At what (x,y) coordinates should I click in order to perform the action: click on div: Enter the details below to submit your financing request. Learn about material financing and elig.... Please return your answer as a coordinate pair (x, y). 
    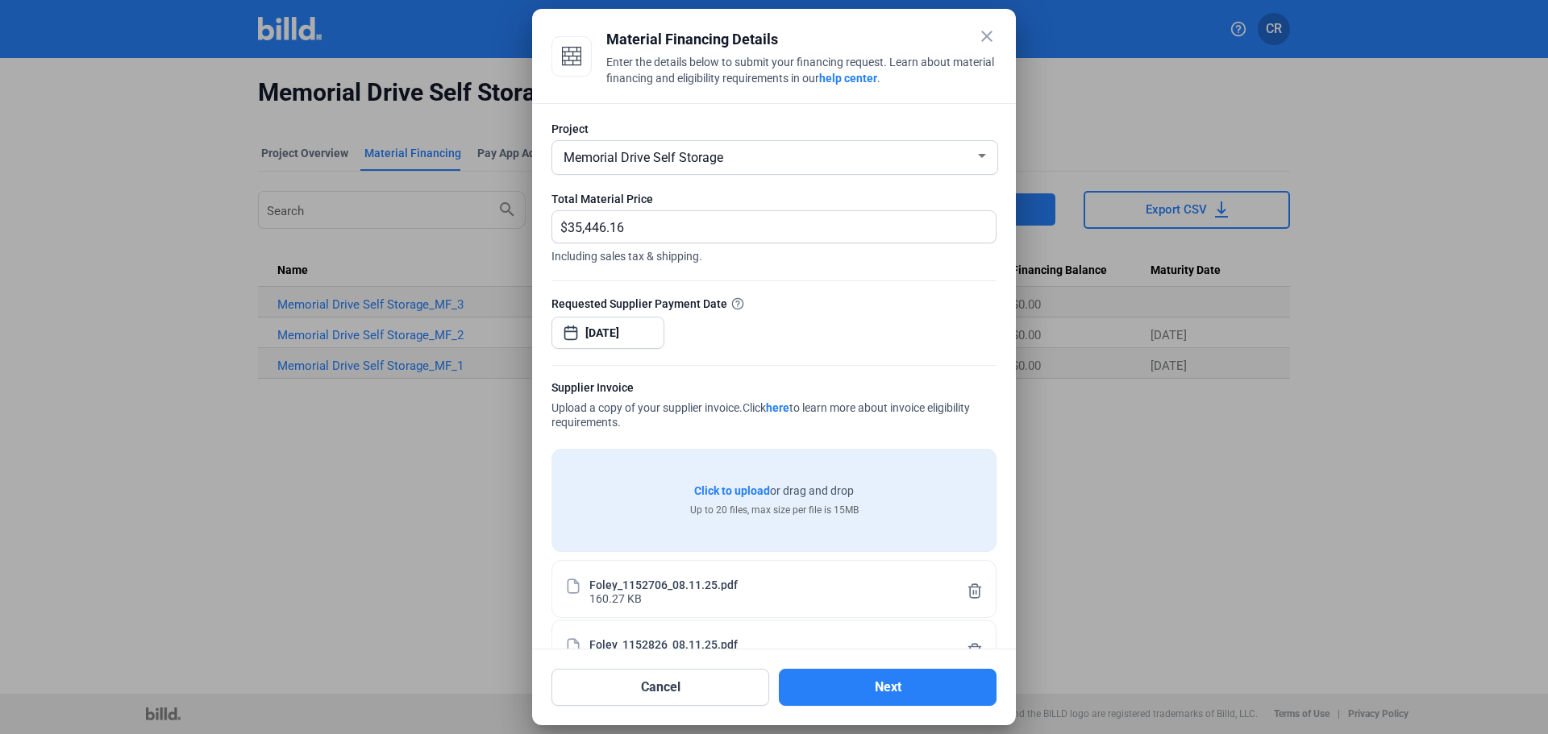
    Looking at the image, I should click on (801, 72).